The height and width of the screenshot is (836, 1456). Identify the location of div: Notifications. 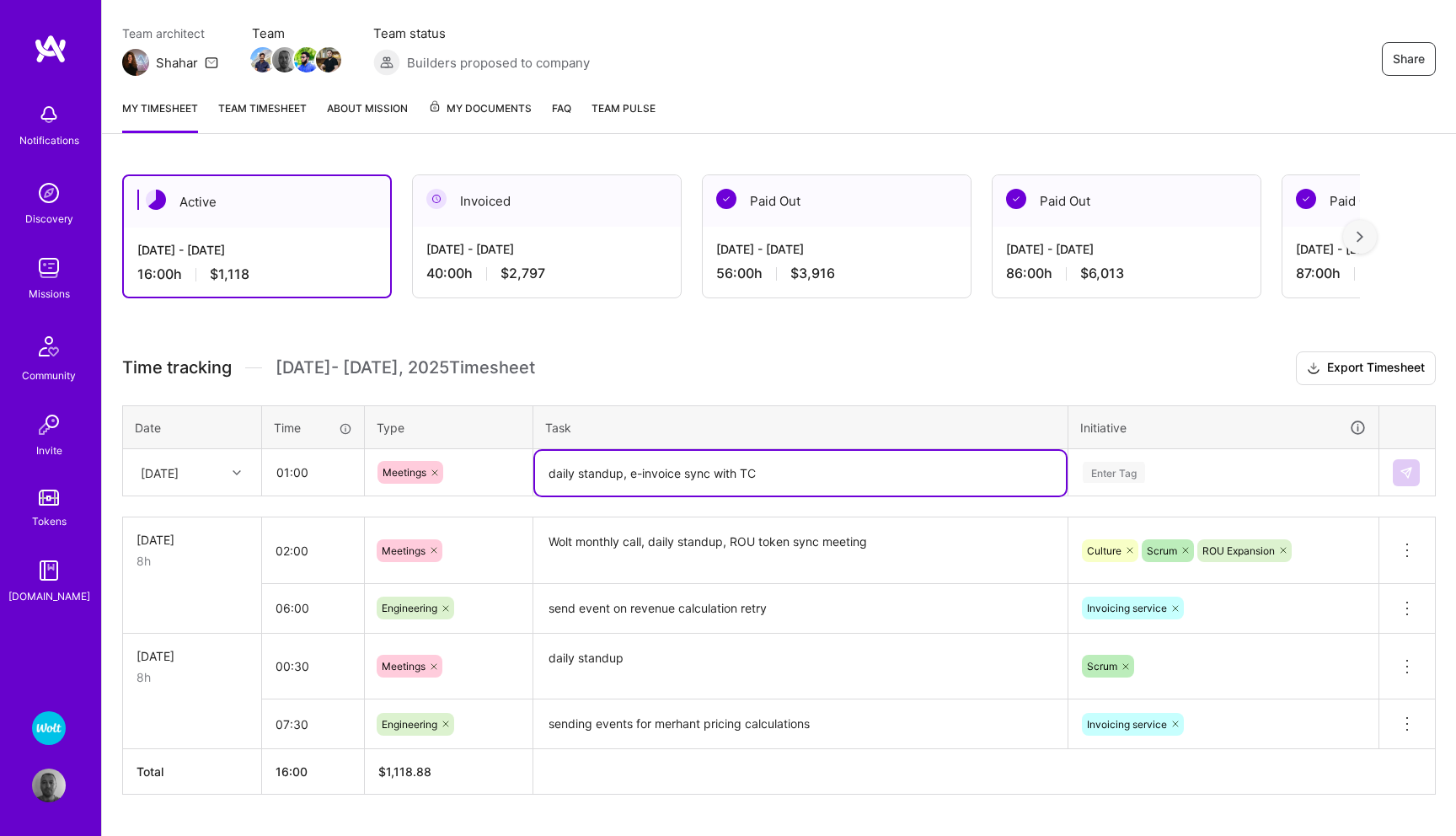
(49, 140).